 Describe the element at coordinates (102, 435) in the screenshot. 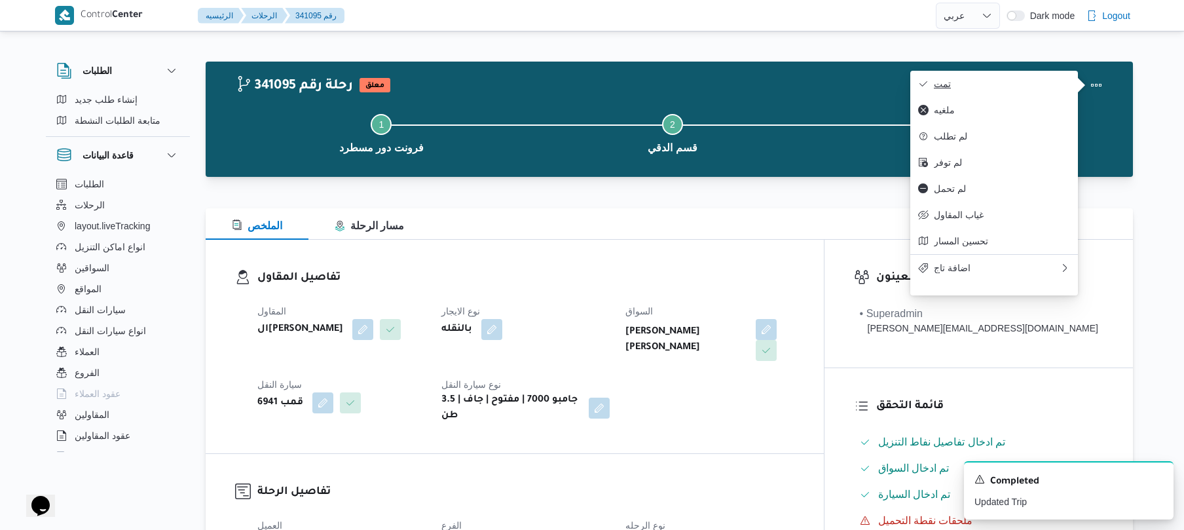

I see `span: عقود المقاولين` at that location.